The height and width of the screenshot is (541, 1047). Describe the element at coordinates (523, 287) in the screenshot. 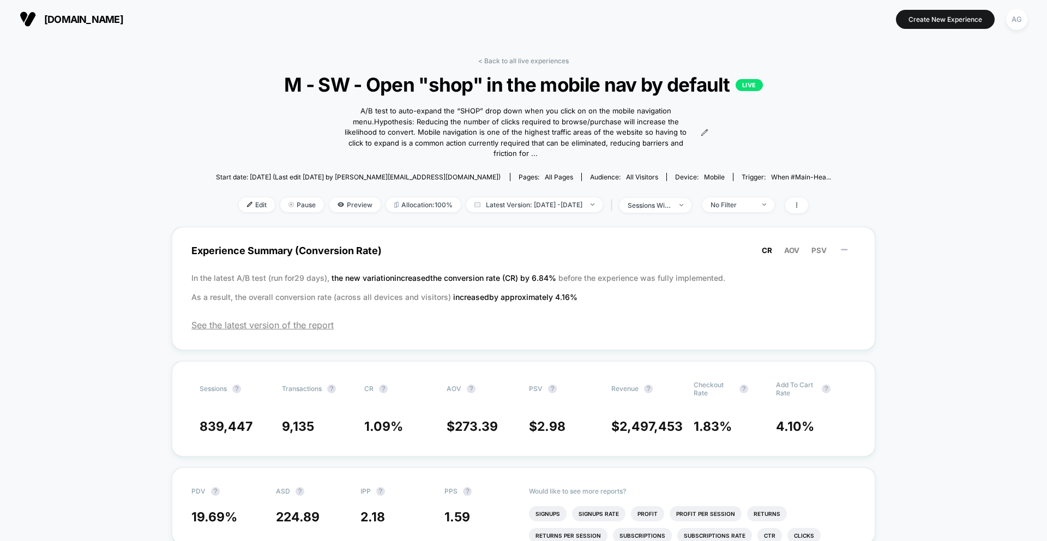

I see `p: In the latest A/B test (run for 29 days), before the experience was fully implemented. As a resul...` at that location.